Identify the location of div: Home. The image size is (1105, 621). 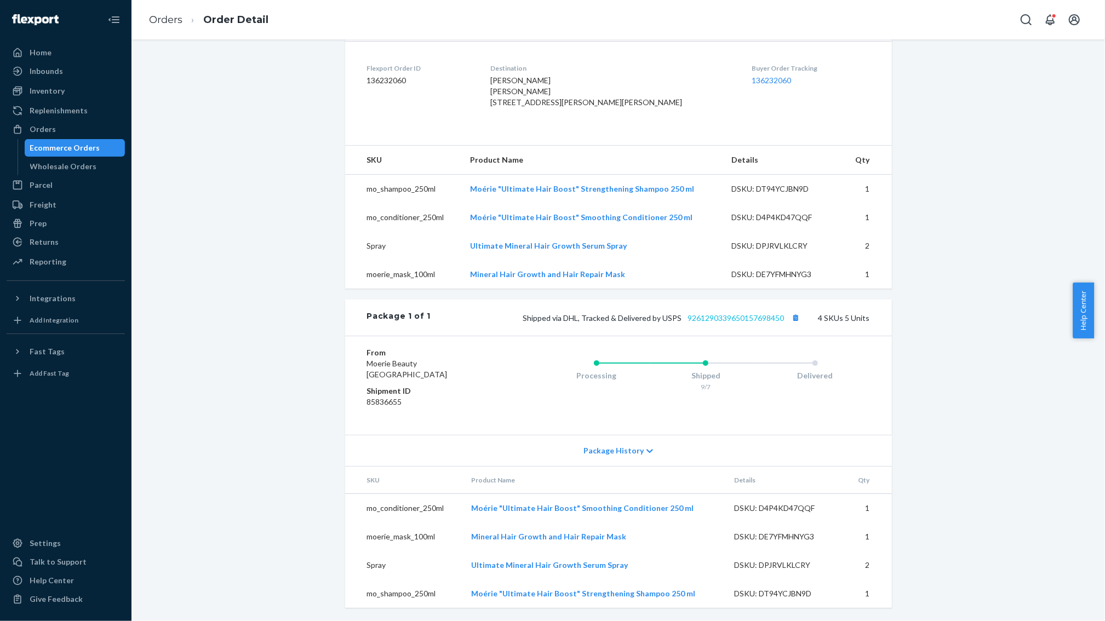
(41, 53).